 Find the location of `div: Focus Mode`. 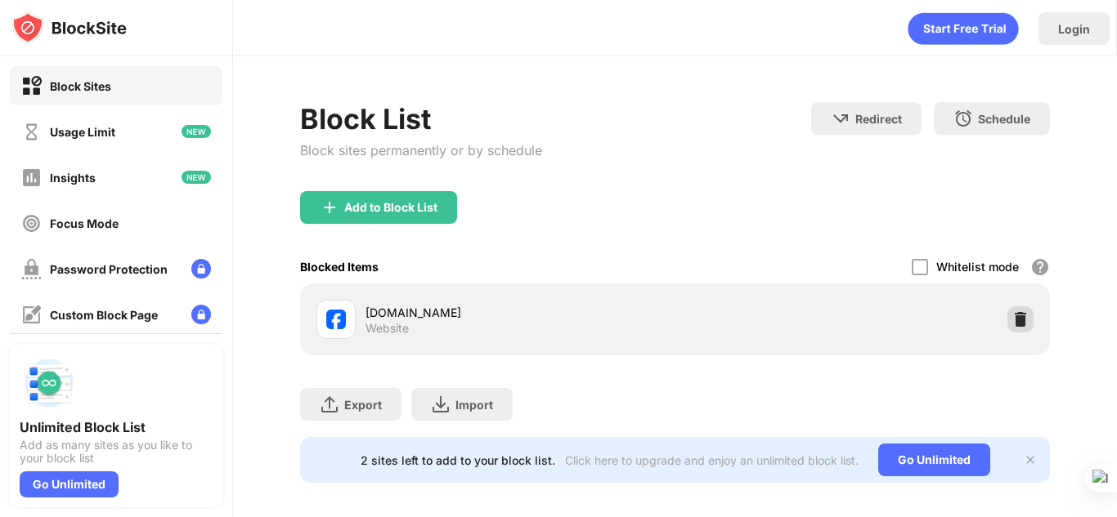

div: Focus Mode is located at coordinates (84, 223).